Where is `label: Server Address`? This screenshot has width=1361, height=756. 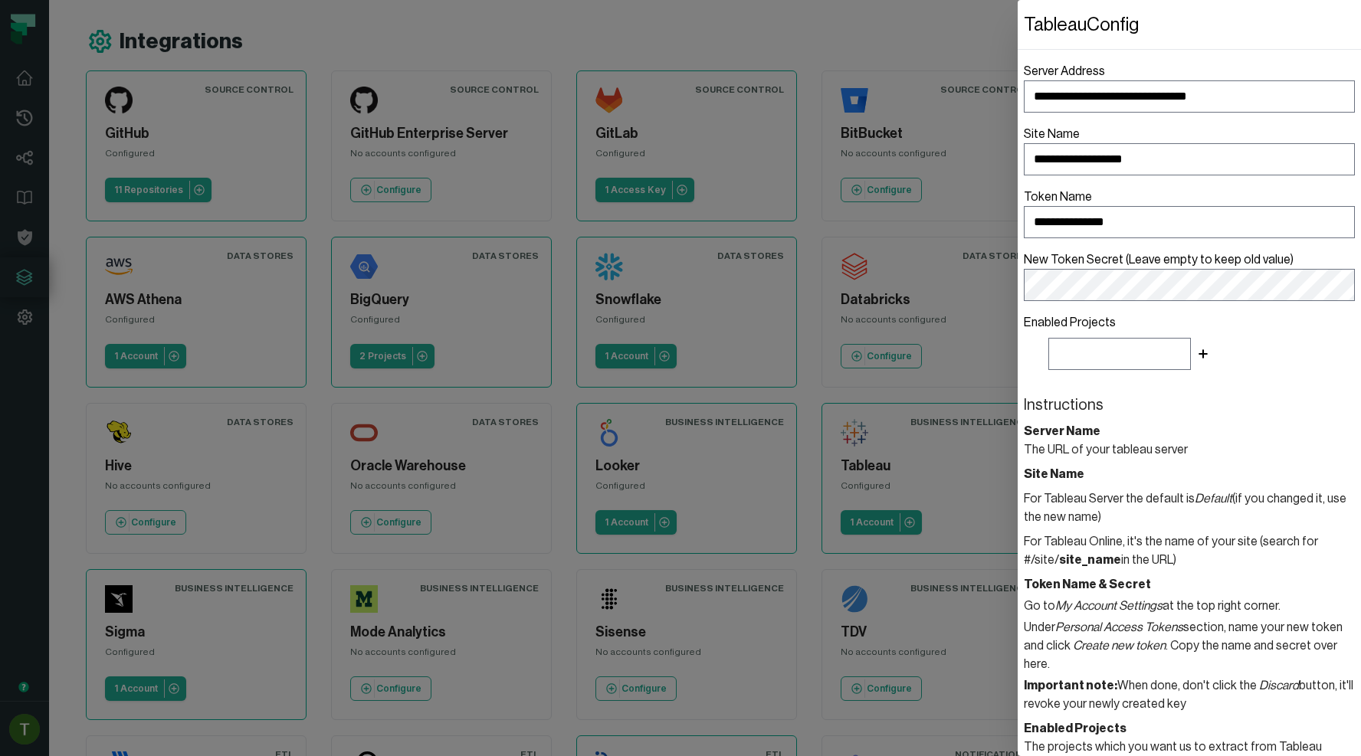
label: Server Address is located at coordinates (1189, 87).